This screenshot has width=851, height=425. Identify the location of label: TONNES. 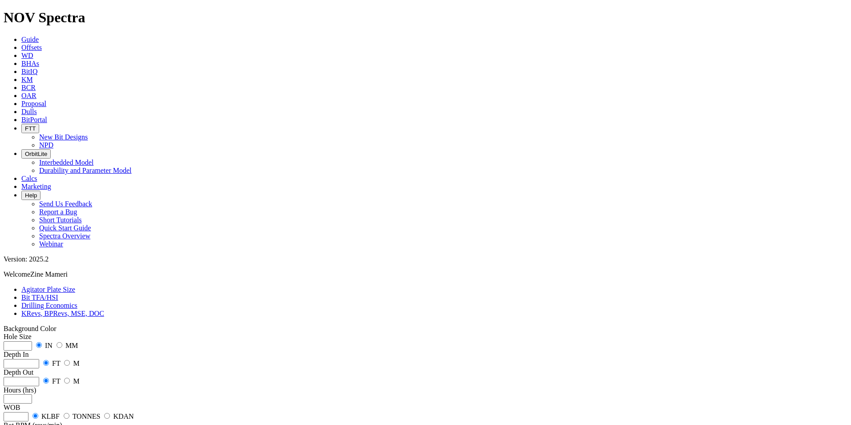
(86, 416).